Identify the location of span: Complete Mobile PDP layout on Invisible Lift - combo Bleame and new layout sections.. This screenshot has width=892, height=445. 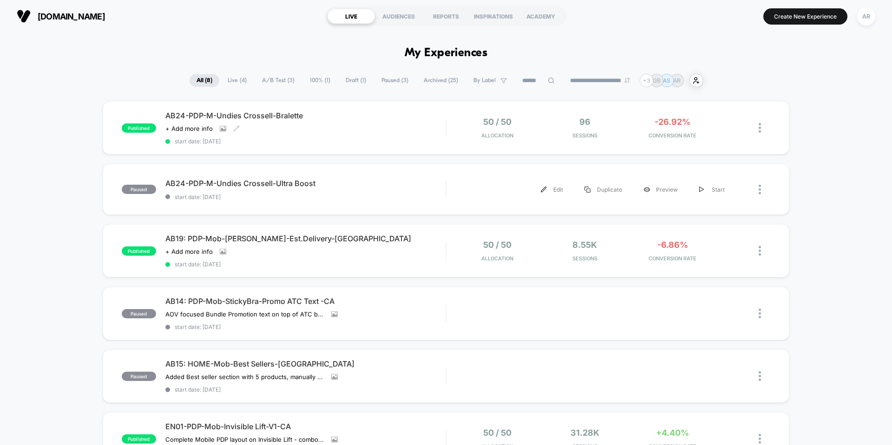
(245, 440).